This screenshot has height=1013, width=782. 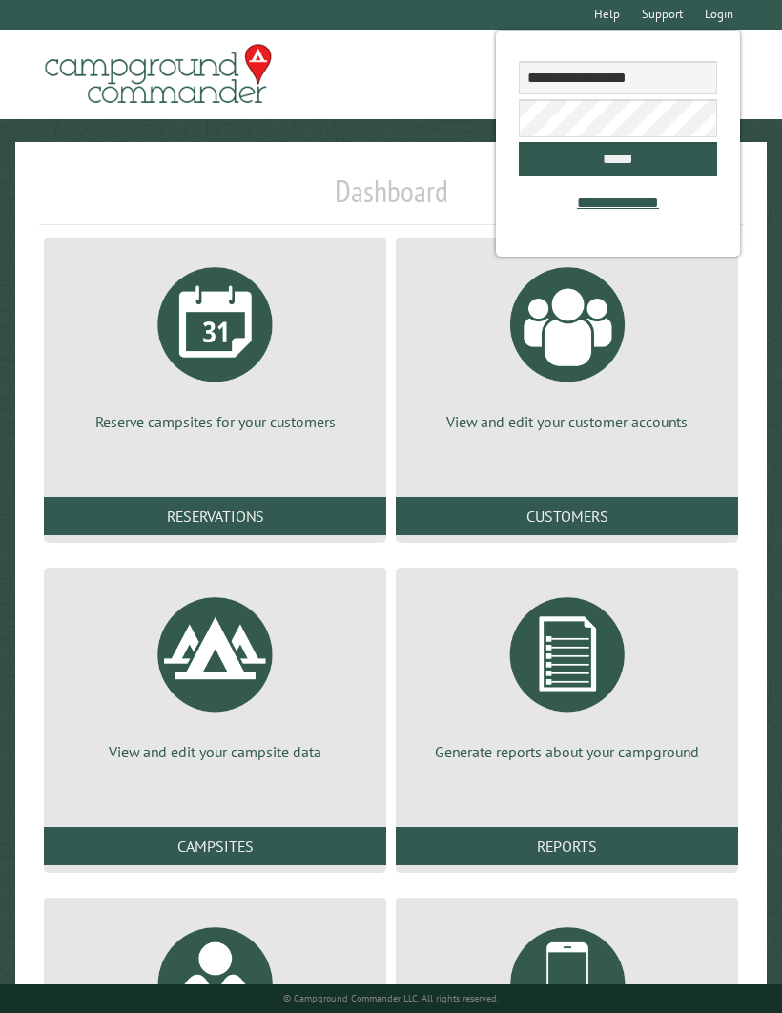 I want to click on p: View and edit your campsite data, so click(x=215, y=751).